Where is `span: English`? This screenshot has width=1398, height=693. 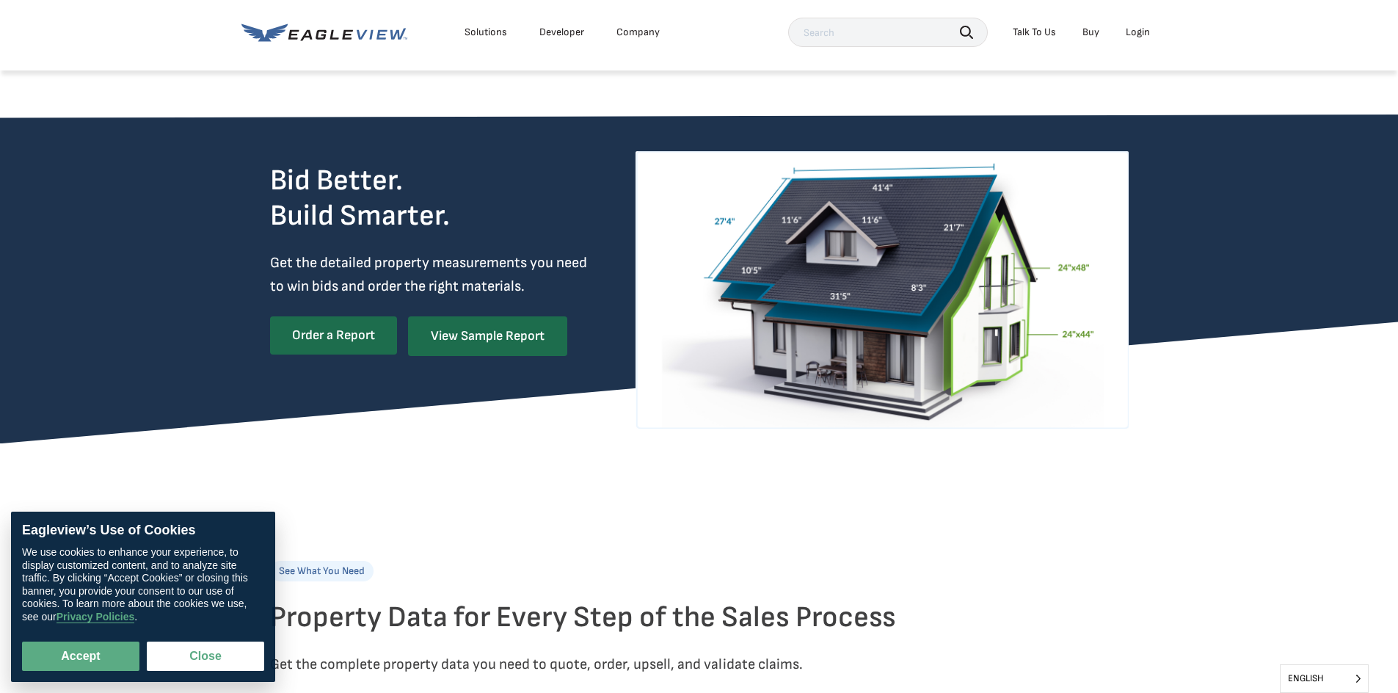 span: English is located at coordinates (1324, 678).